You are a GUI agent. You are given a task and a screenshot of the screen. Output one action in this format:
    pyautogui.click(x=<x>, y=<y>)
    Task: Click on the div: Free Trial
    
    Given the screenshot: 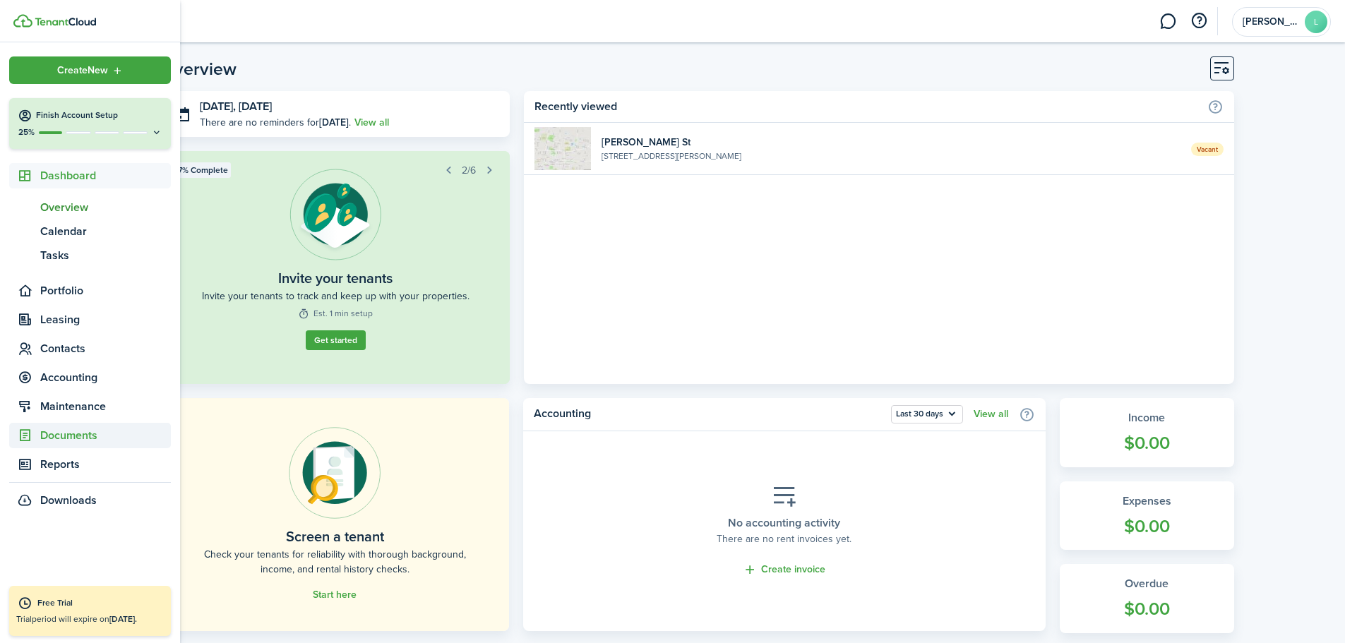 What is the action you would take?
    pyautogui.click(x=100, y=604)
    